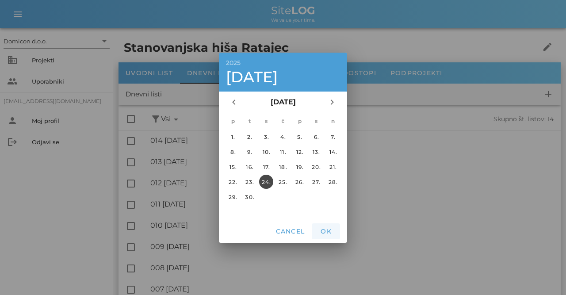 This screenshot has width=566, height=295. Describe the element at coordinates (316, 166) in the screenshot. I see `div: 20.` at that location.